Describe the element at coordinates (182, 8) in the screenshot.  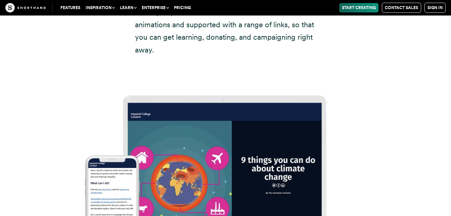
I see `a: Pricing` at that location.